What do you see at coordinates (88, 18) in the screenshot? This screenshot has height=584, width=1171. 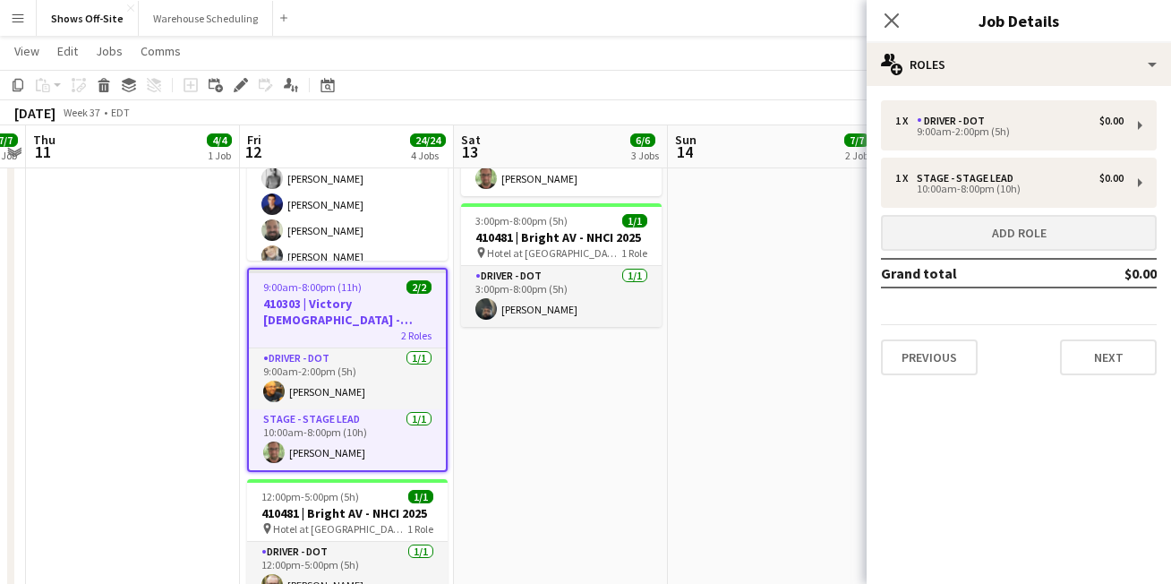 I see `button: Shows Off-Site` at bounding box center [88, 18].